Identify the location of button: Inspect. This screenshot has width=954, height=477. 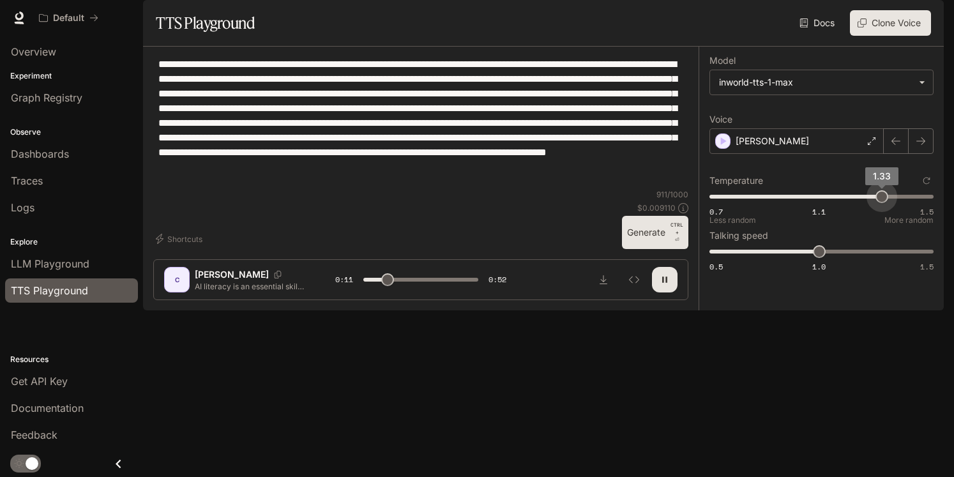
(634, 280).